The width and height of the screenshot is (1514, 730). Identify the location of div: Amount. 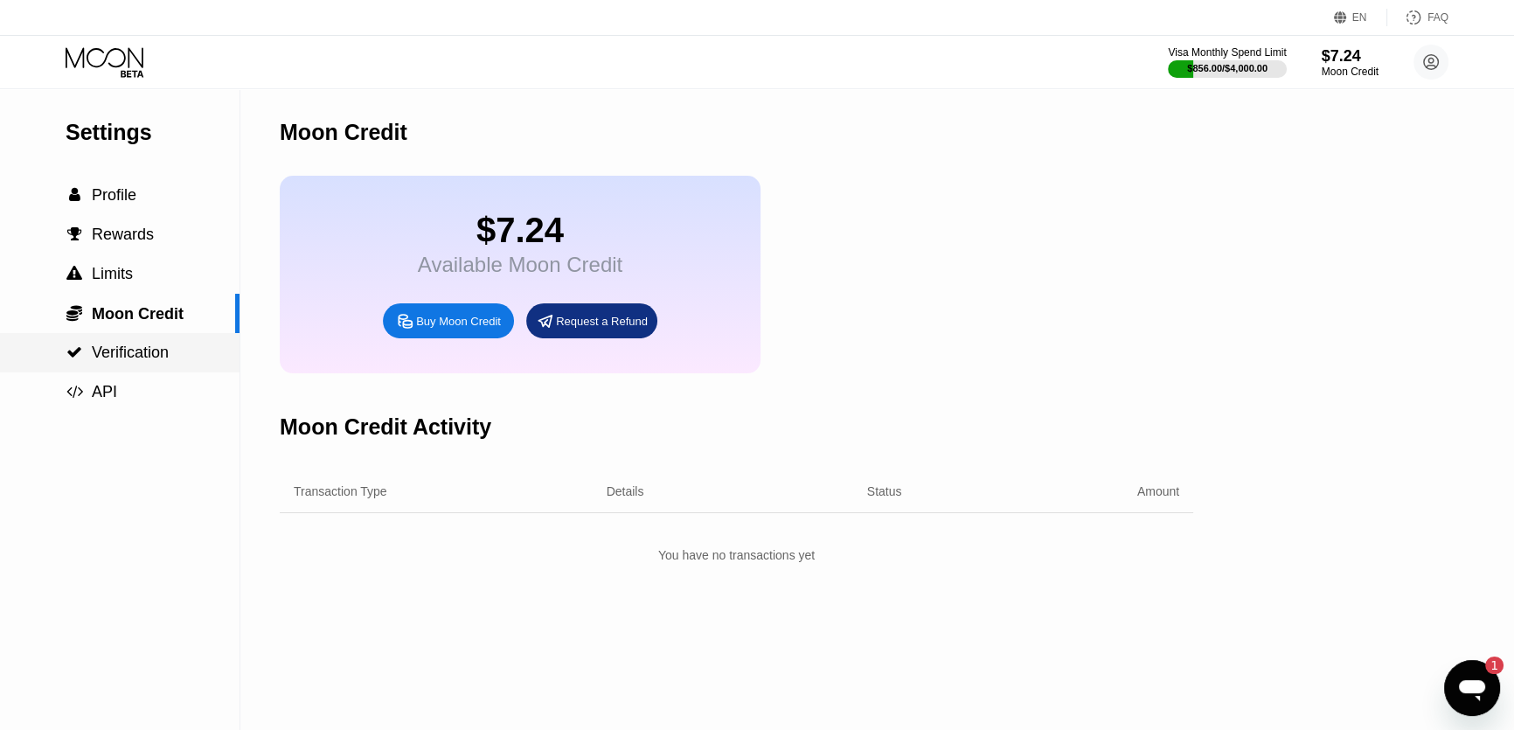
(1158, 491).